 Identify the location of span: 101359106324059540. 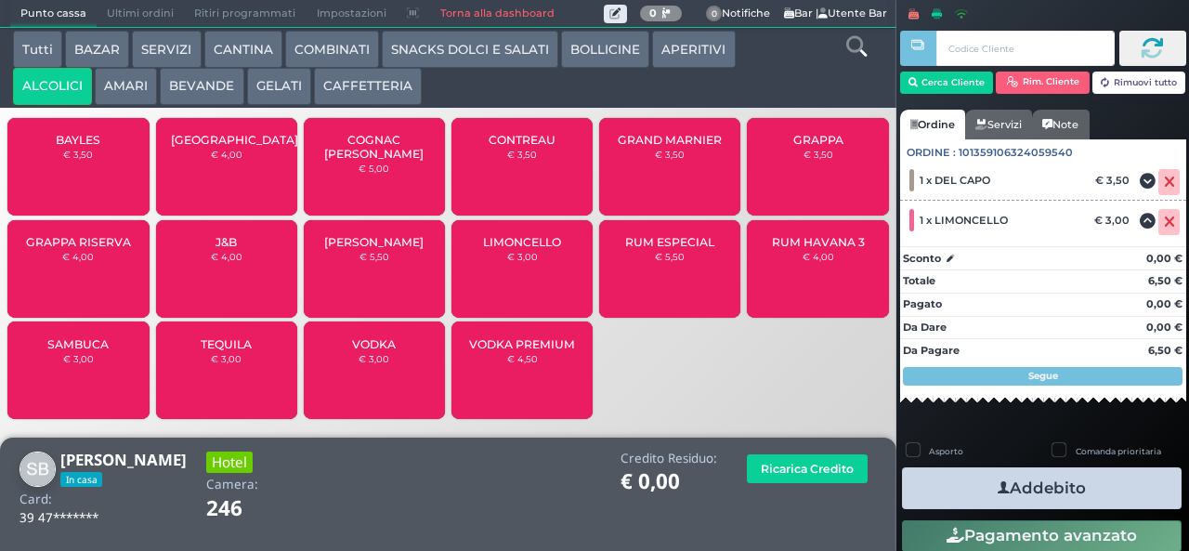
(1015, 152).